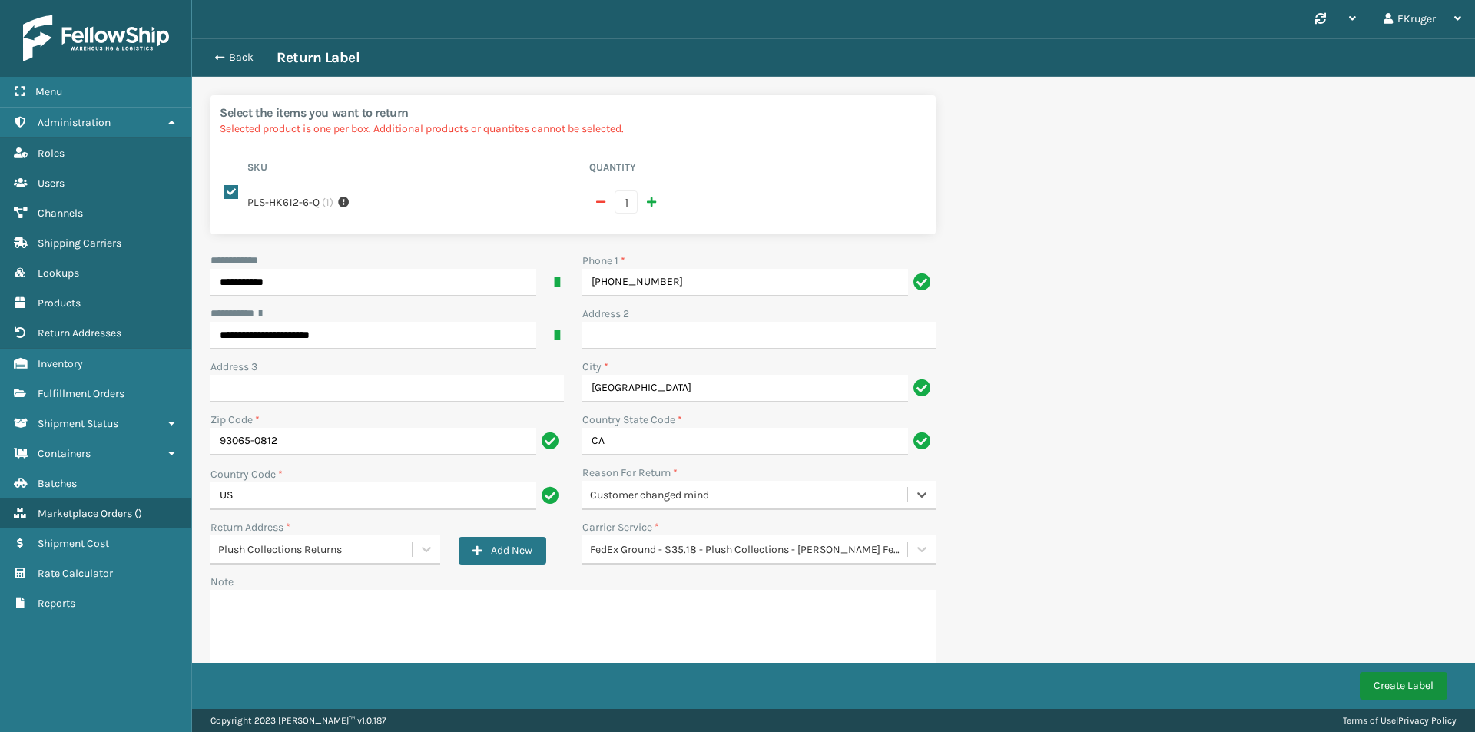 This screenshot has width=1475, height=732. Describe the element at coordinates (64, 453) in the screenshot. I see `span: Containers` at that location.